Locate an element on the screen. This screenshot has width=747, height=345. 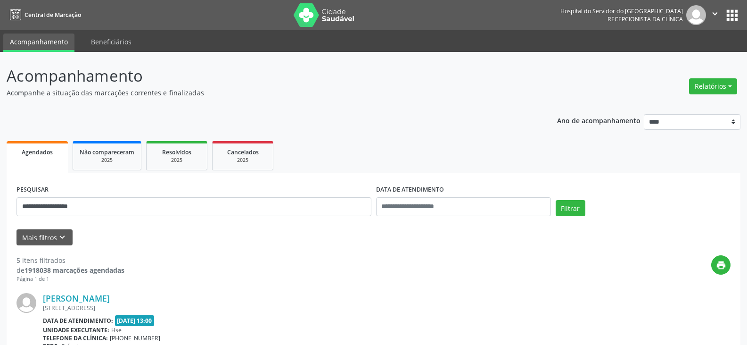
button: Filtrar is located at coordinates (570, 208).